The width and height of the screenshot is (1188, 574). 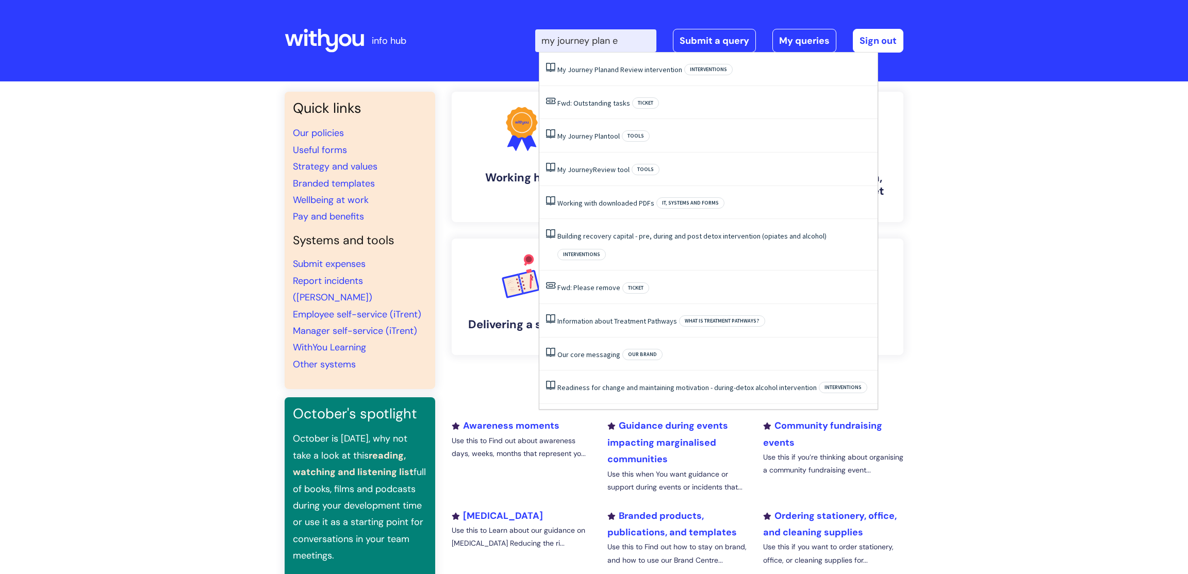 What do you see at coordinates (833, 464) in the screenshot?
I see `p: Use this if you’re thinking about organising a community fundraising event...` at bounding box center [833, 464].